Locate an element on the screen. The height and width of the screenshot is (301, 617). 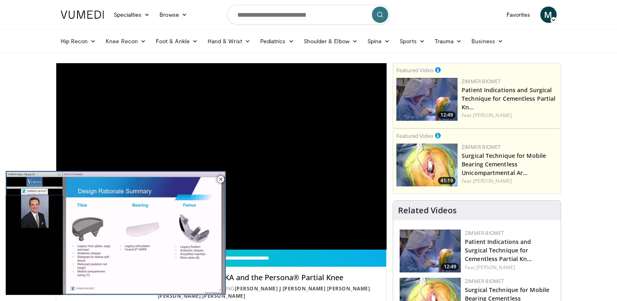
a: M is located at coordinates (548, 15).